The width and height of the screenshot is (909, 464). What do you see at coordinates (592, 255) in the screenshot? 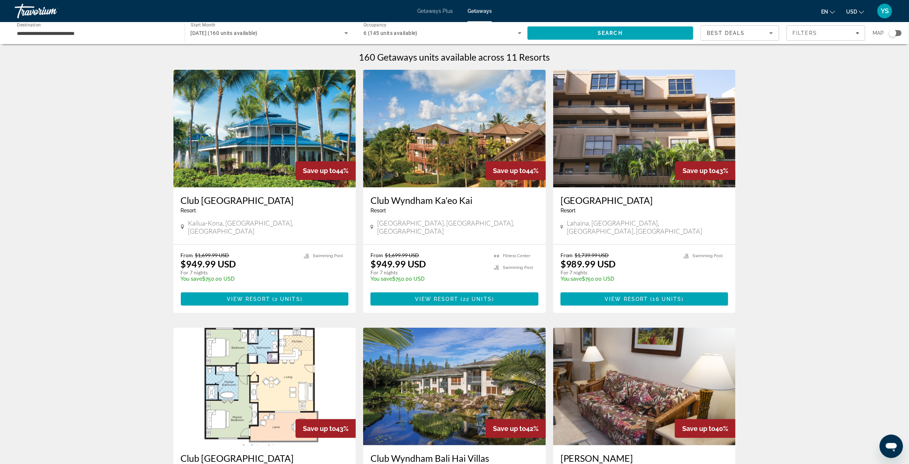
I see `span: $1,739.99 USD` at bounding box center [592, 255].